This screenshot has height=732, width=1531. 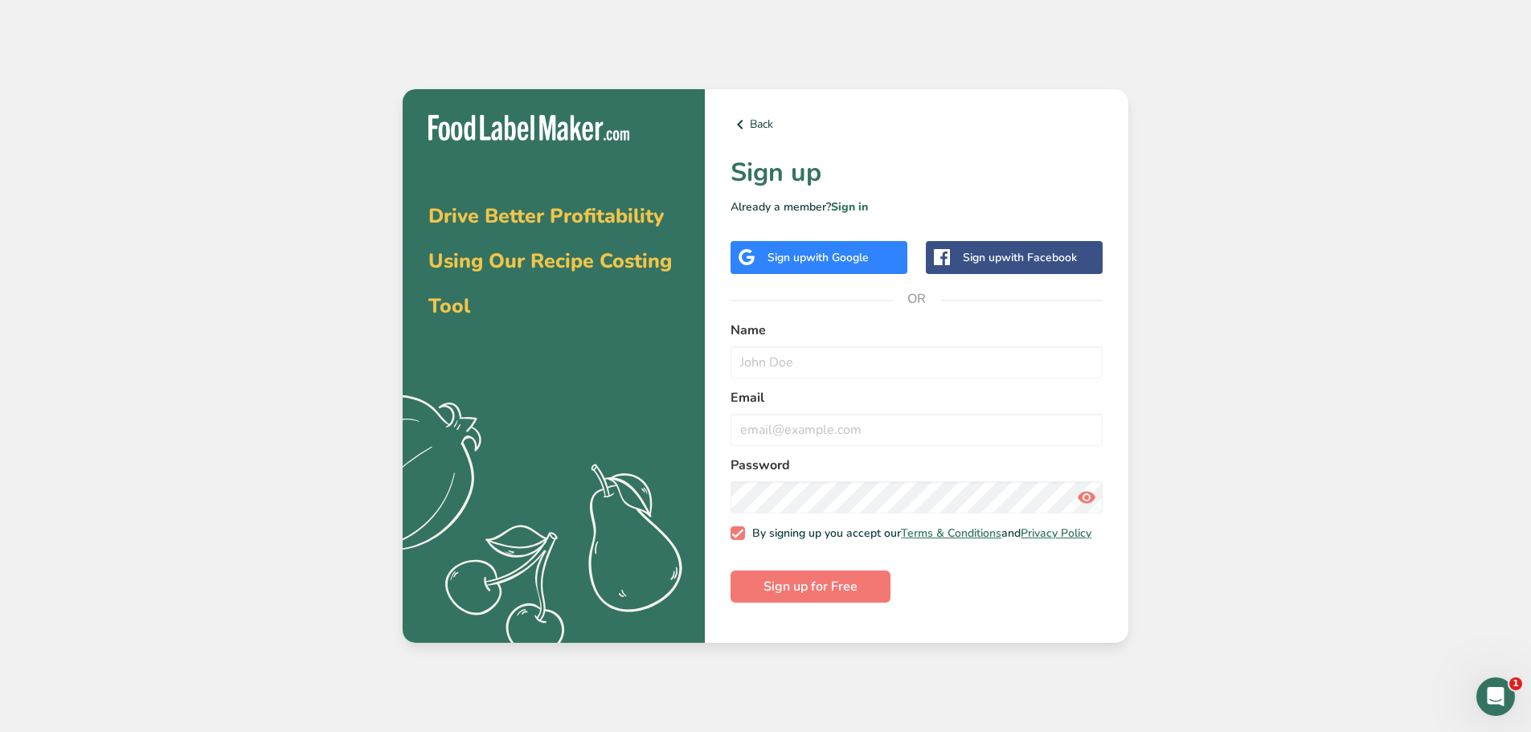 What do you see at coordinates (837, 257) in the screenshot?
I see `span: with Google` at bounding box center [837, 257].